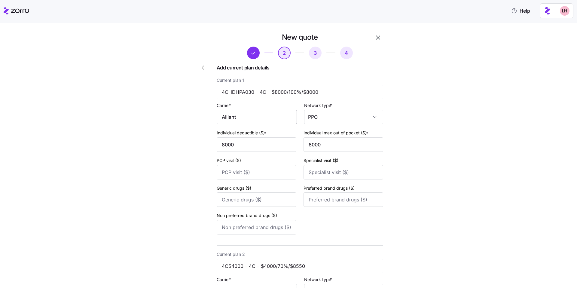 The image size is (577, 288). What do you see at coordinates (230, 80) in the screenshot?
I see `label: Current plan 1` at bounding box center [230, 80].